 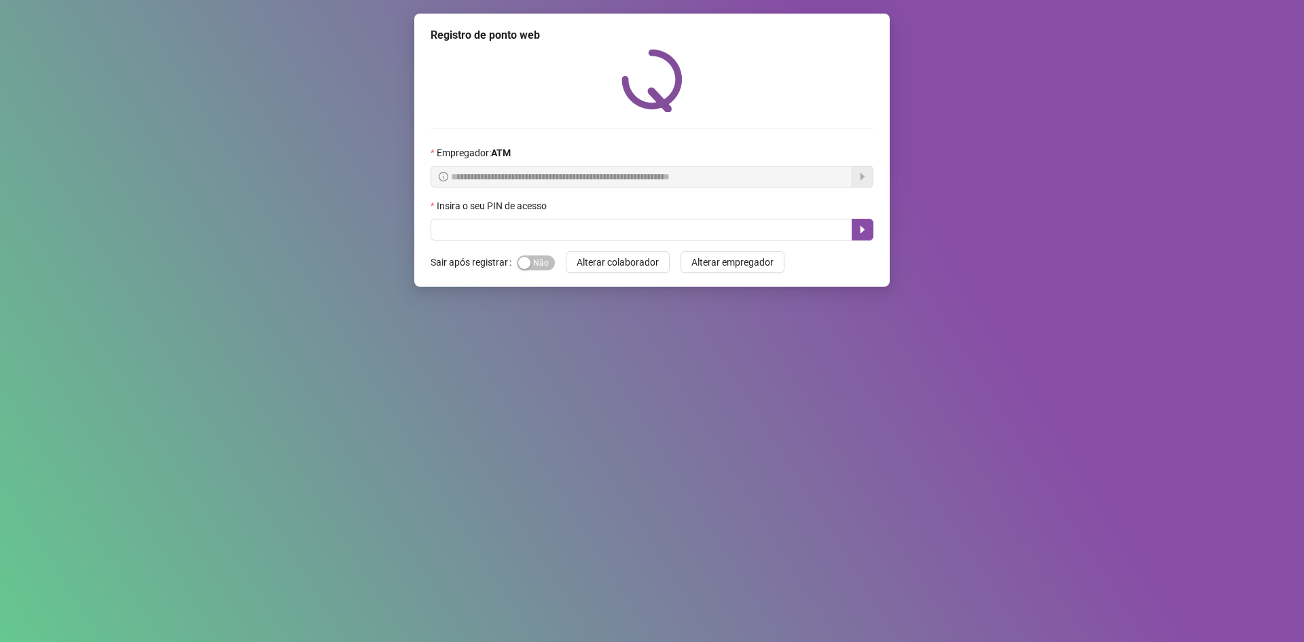 What do you see at coordinates (732, 262) in the screenshot?
I see `span: Alterar empregador` at bounding box center [732, 262].